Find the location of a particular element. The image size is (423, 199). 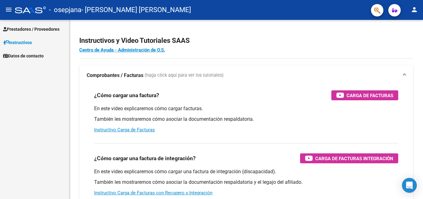

a: Instructivo Carga de Facturas is located at coordinates (125, 130).